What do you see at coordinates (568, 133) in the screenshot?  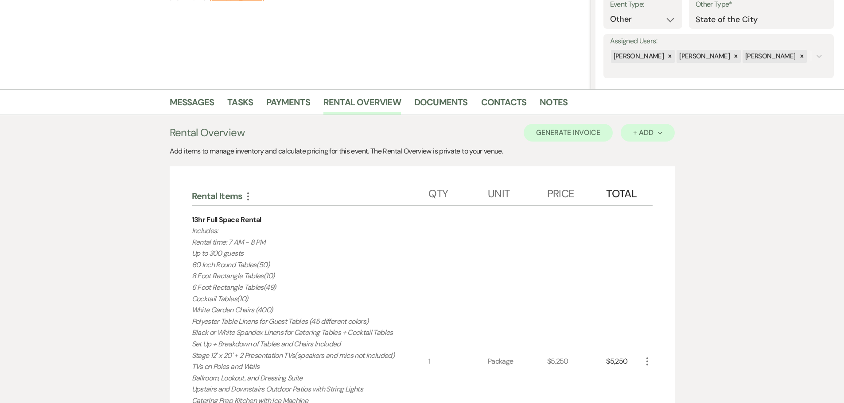 I see `button: Generate Invoice` at bounding box center [568, 133].